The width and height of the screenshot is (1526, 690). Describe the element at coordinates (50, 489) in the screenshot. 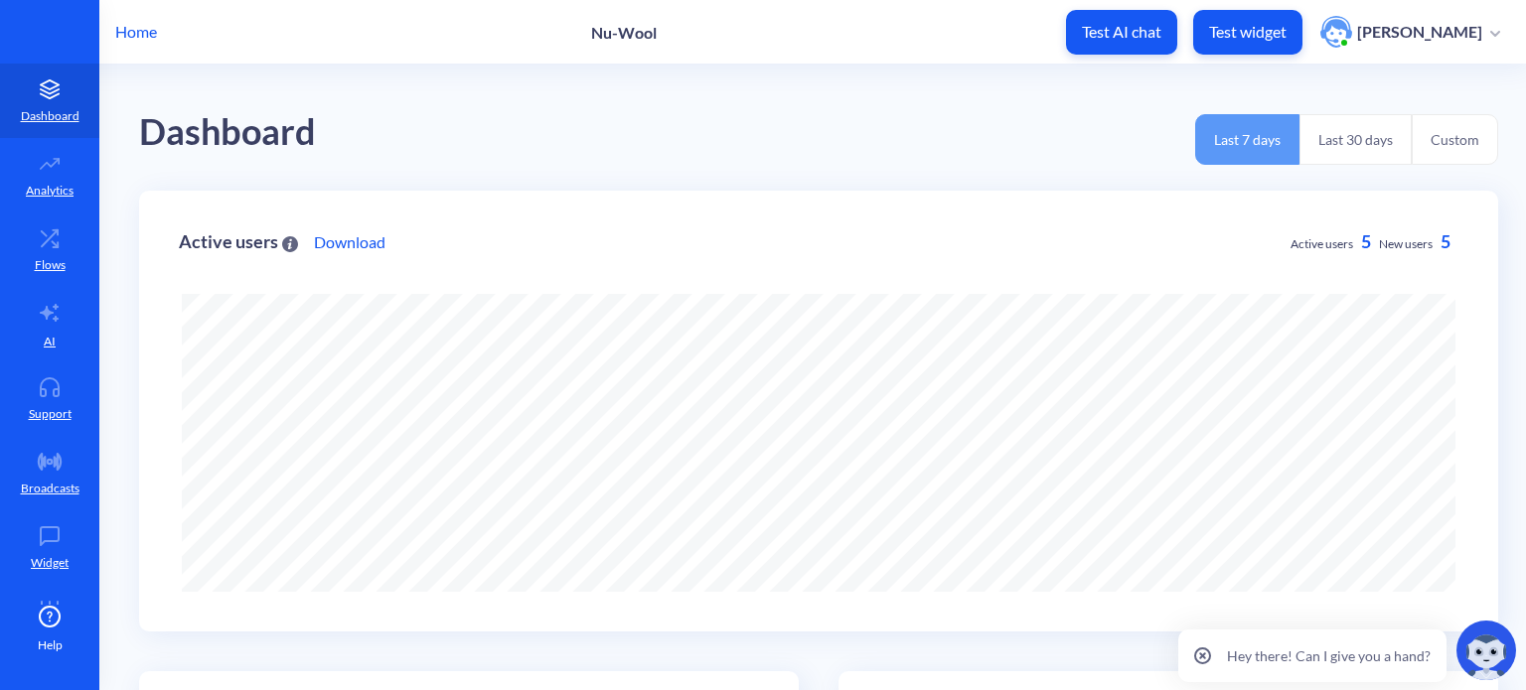

I see `p: Broadcasts` at that location.